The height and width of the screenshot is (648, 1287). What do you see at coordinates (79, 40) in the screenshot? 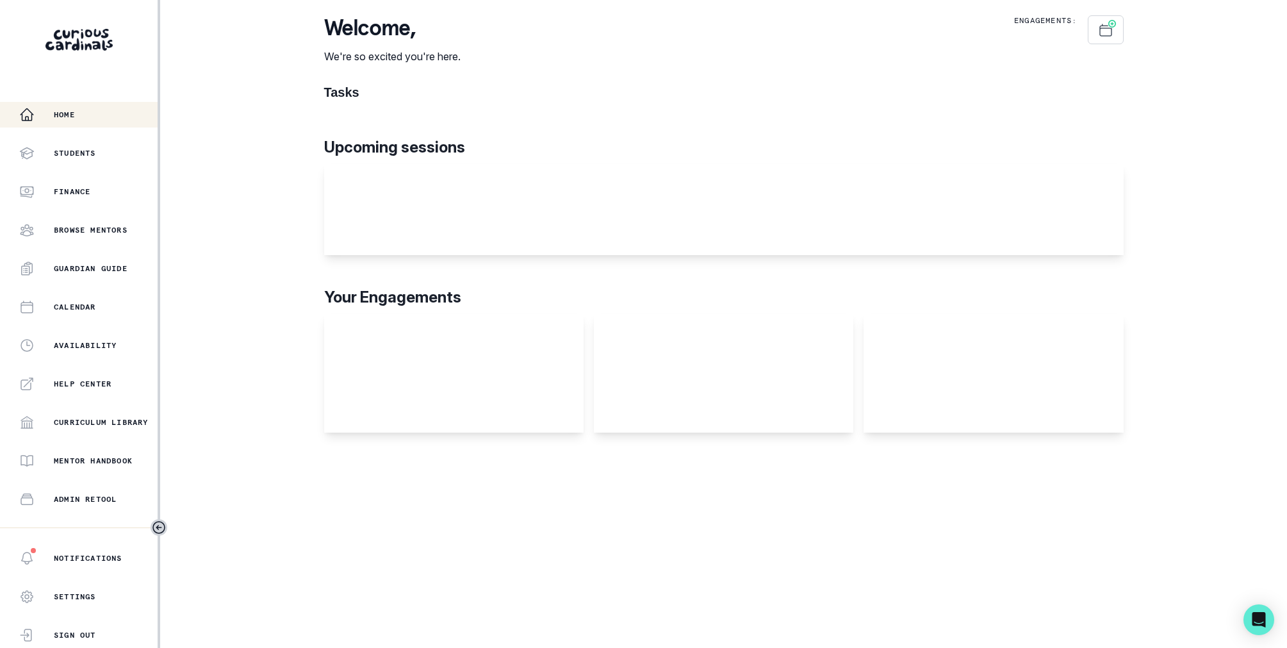
I see `img: Curious Cardinals Logo` at bounding box center [79, 40].